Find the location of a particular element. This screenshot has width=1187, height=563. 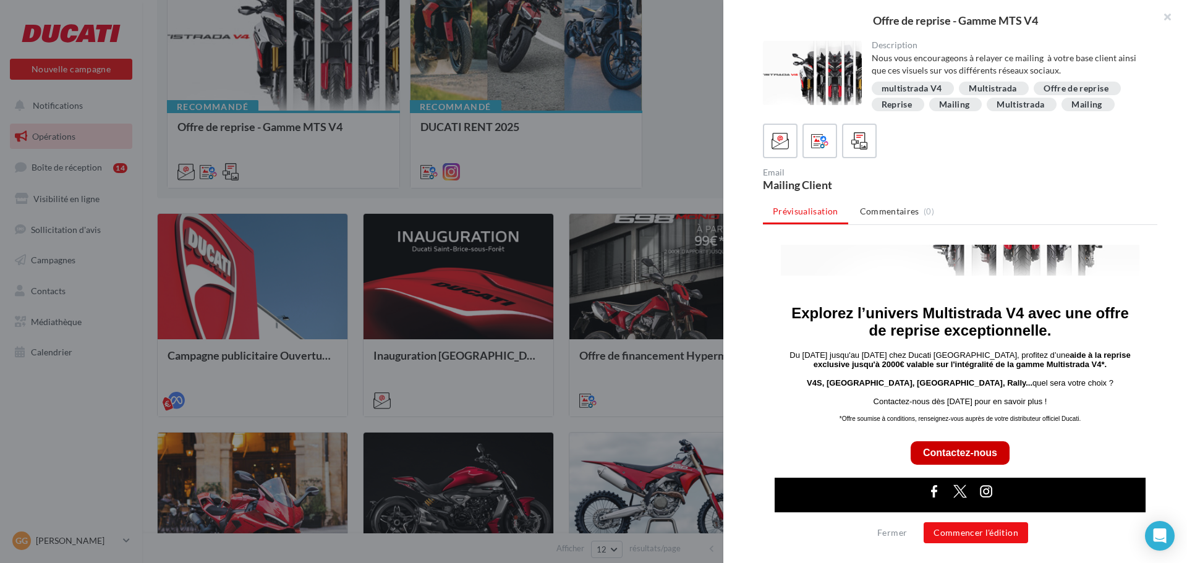

div: multistrada V4 is located at coordinates (912, 88).